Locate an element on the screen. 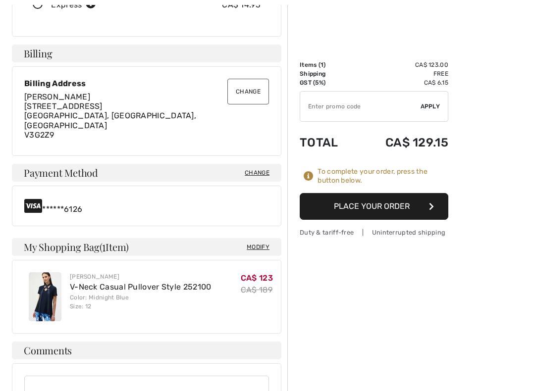 This screenshot has width=535, height=391. div: Billing Address is located at coordinates (147, 83).